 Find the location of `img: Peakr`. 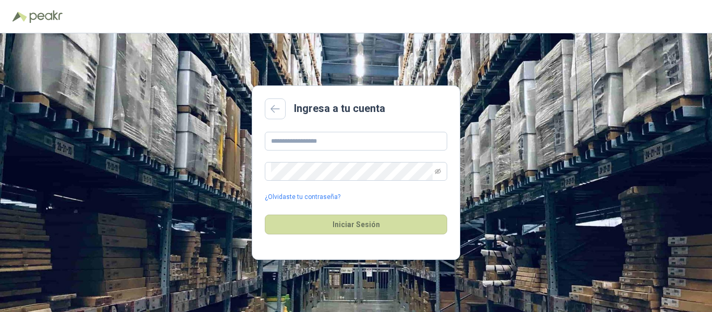

img: Peakr is located at coordinates (46, 17).